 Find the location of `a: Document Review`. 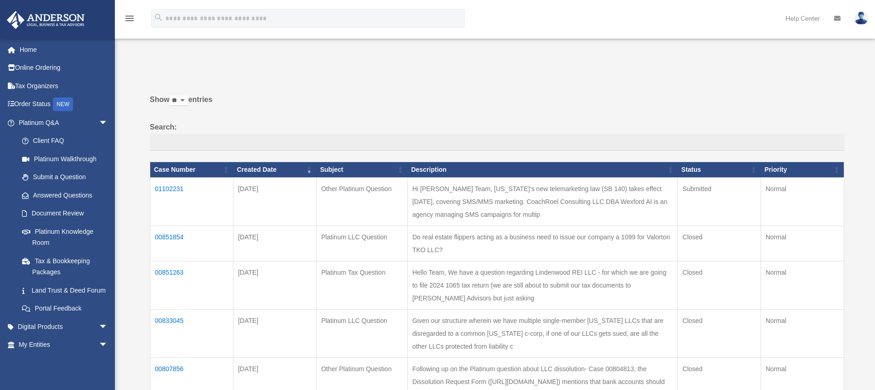

a: Document Review is located at coordinates (65, 214).